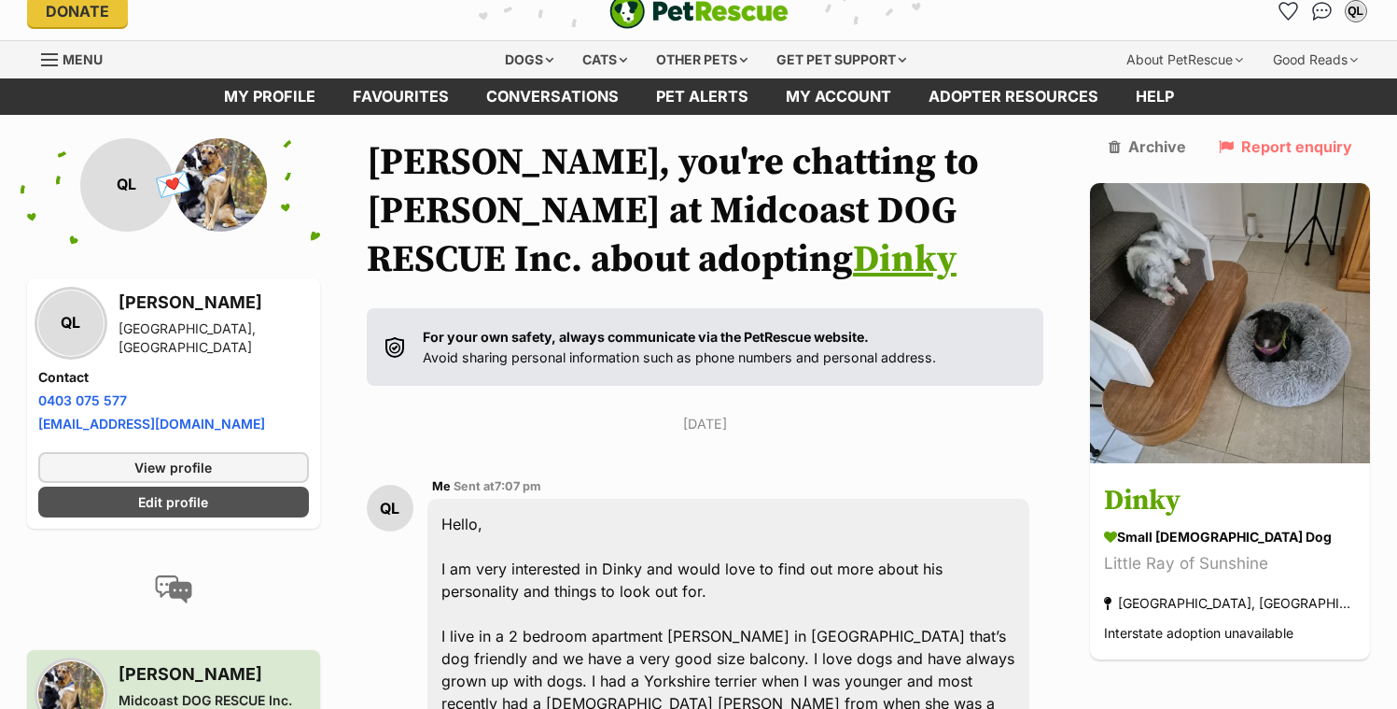 The image size is (1397, 709). What do you see at coordinates (174, 377) in the screenshot?
I see `h4: Contact` at bounding box center [174, 377].